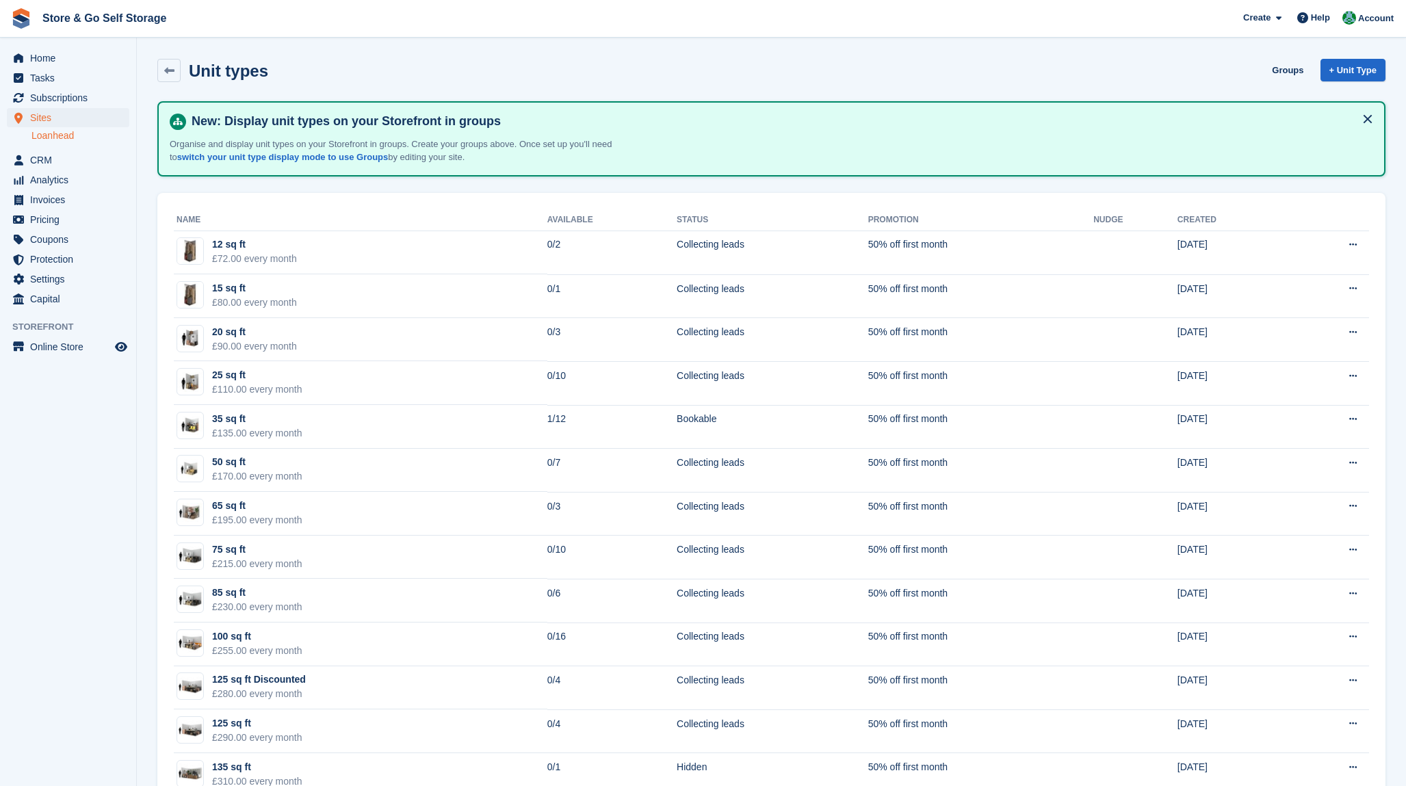 The image size is (1406, 786). I want to click on a: Loanhead, so click(80, 135).